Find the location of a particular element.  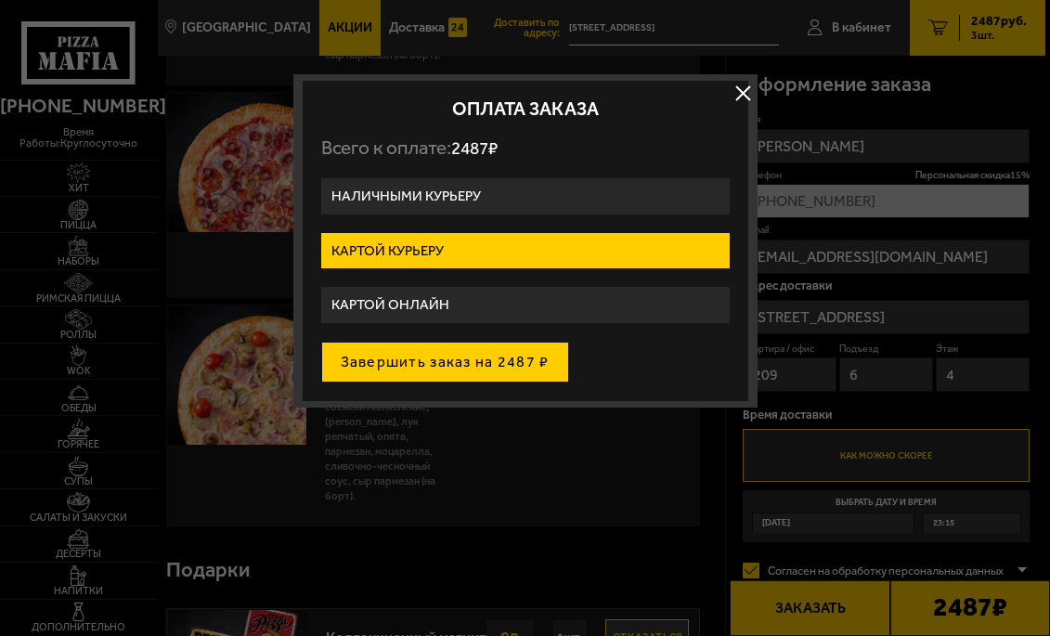

span: 2487 ₽ is located at coordinates (474, 148).